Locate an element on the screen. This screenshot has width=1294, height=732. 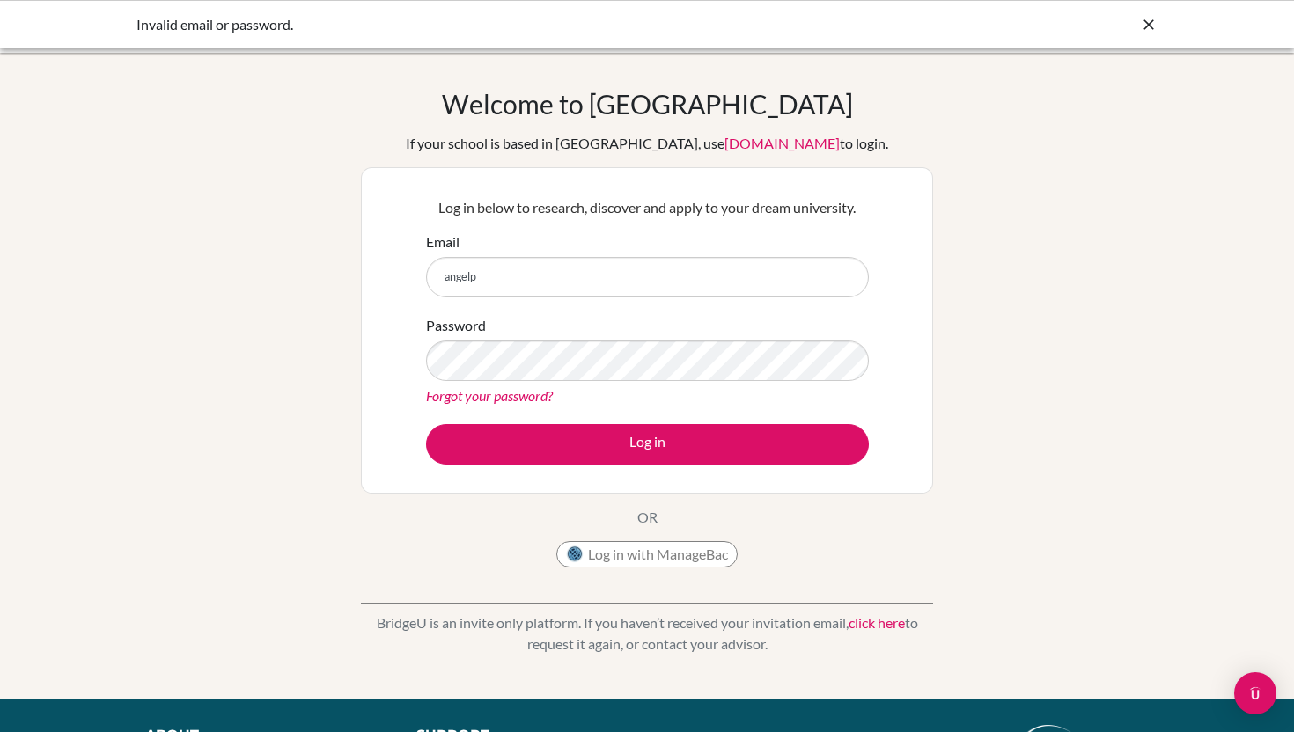
p: OR is located at coordinates (647, 518).